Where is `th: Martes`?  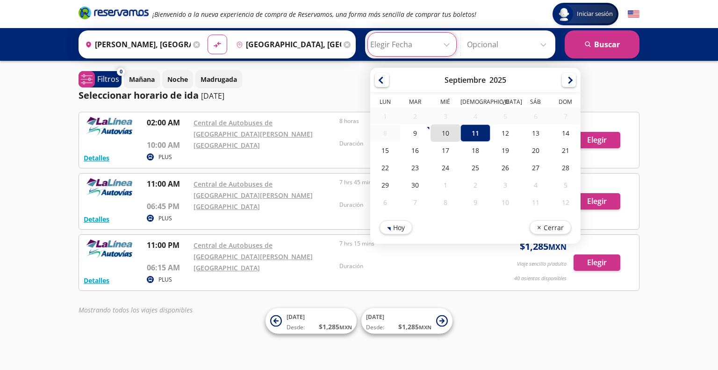 th: Martes is located at coordinates (415, 103).